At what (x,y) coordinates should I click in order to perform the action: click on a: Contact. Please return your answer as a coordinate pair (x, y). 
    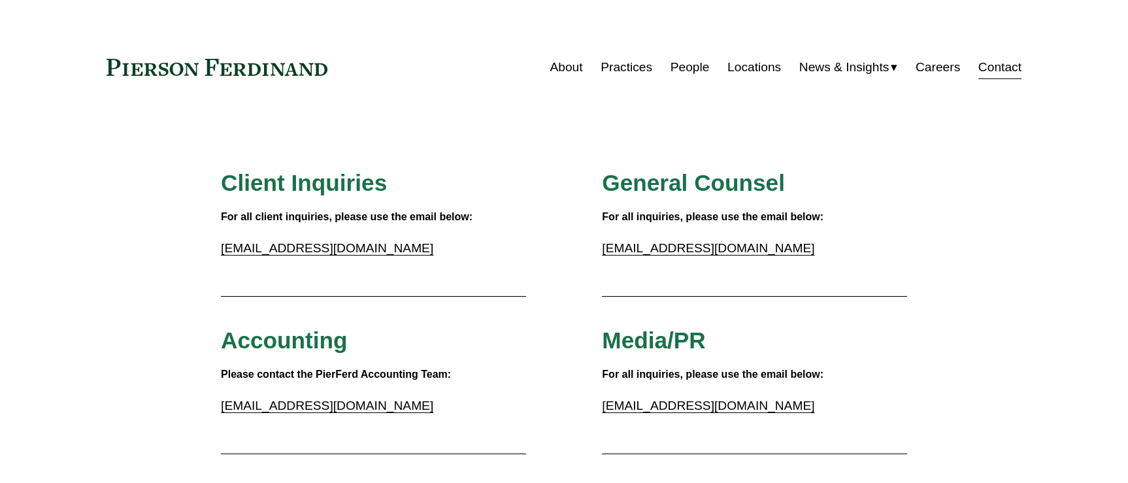
    Looking at the image, I should click on (1000, 67).